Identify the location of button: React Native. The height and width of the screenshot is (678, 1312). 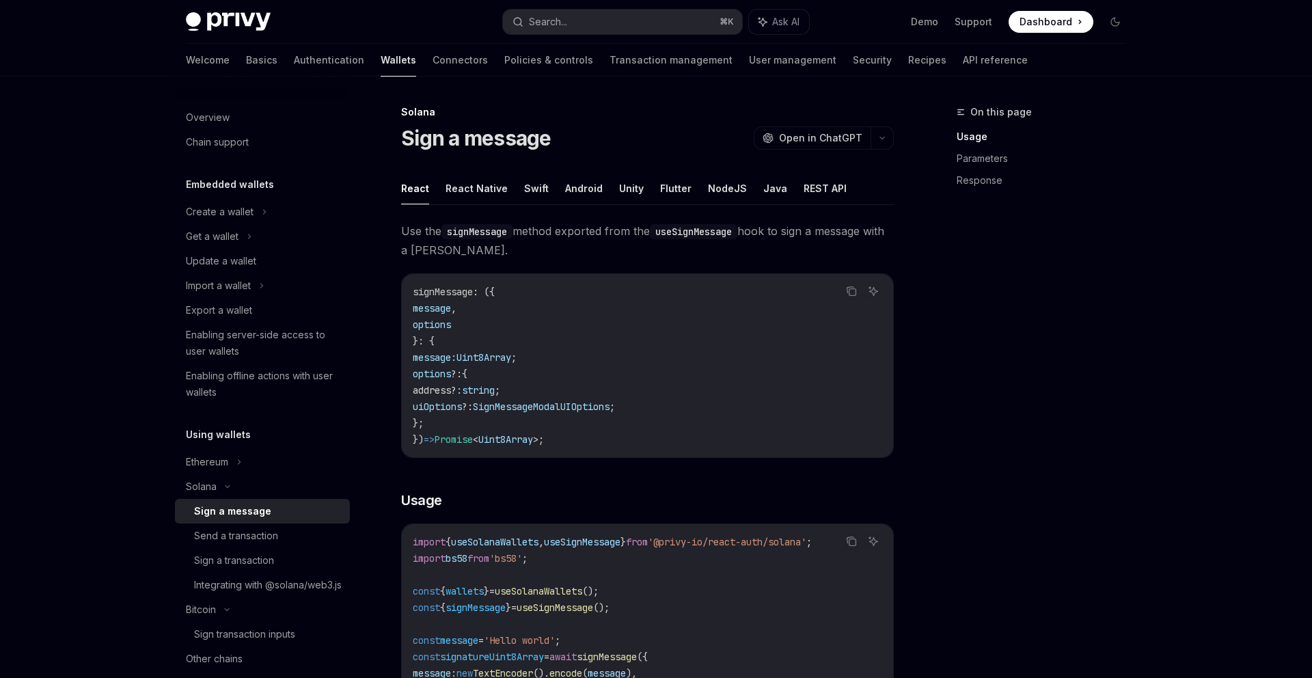
(476, 188).